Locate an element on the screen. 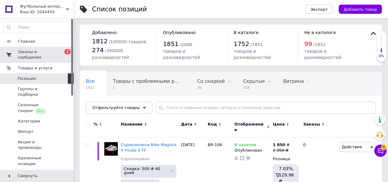  span: Добавить товар is located at coordinates (360, 9).